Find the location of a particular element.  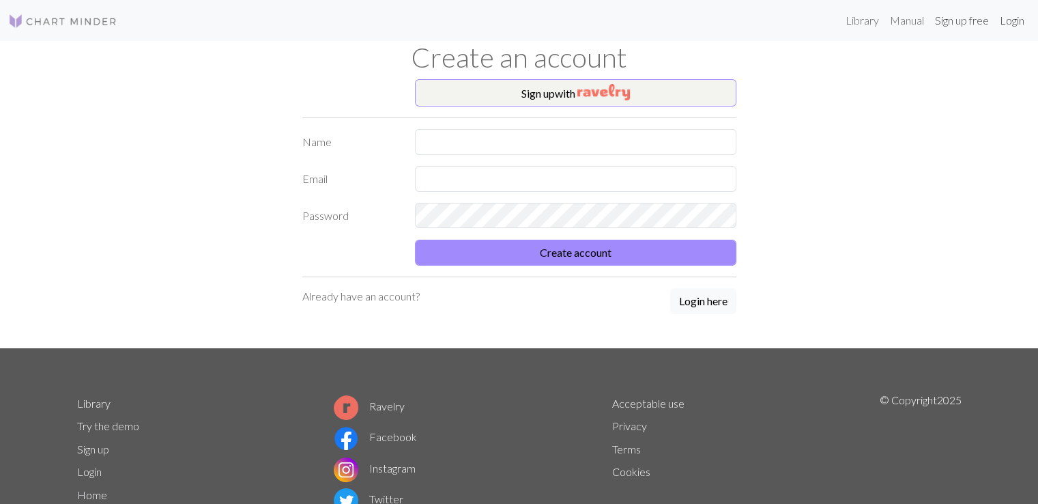

a: Privacy is located at coordinates (629, 425).